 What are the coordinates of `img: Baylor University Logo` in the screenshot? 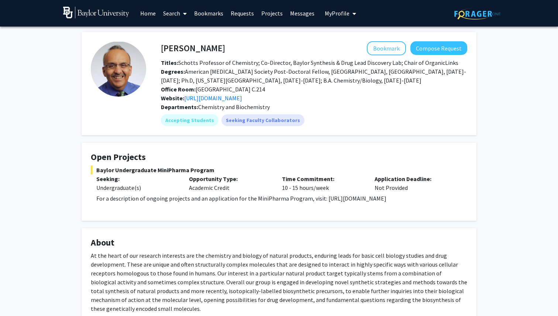 It's located at (96, 13).